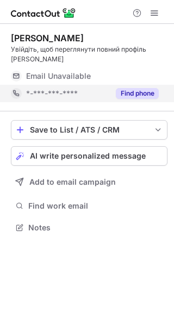  I want to click on button: save-profile-one-click, so click(89, 130).